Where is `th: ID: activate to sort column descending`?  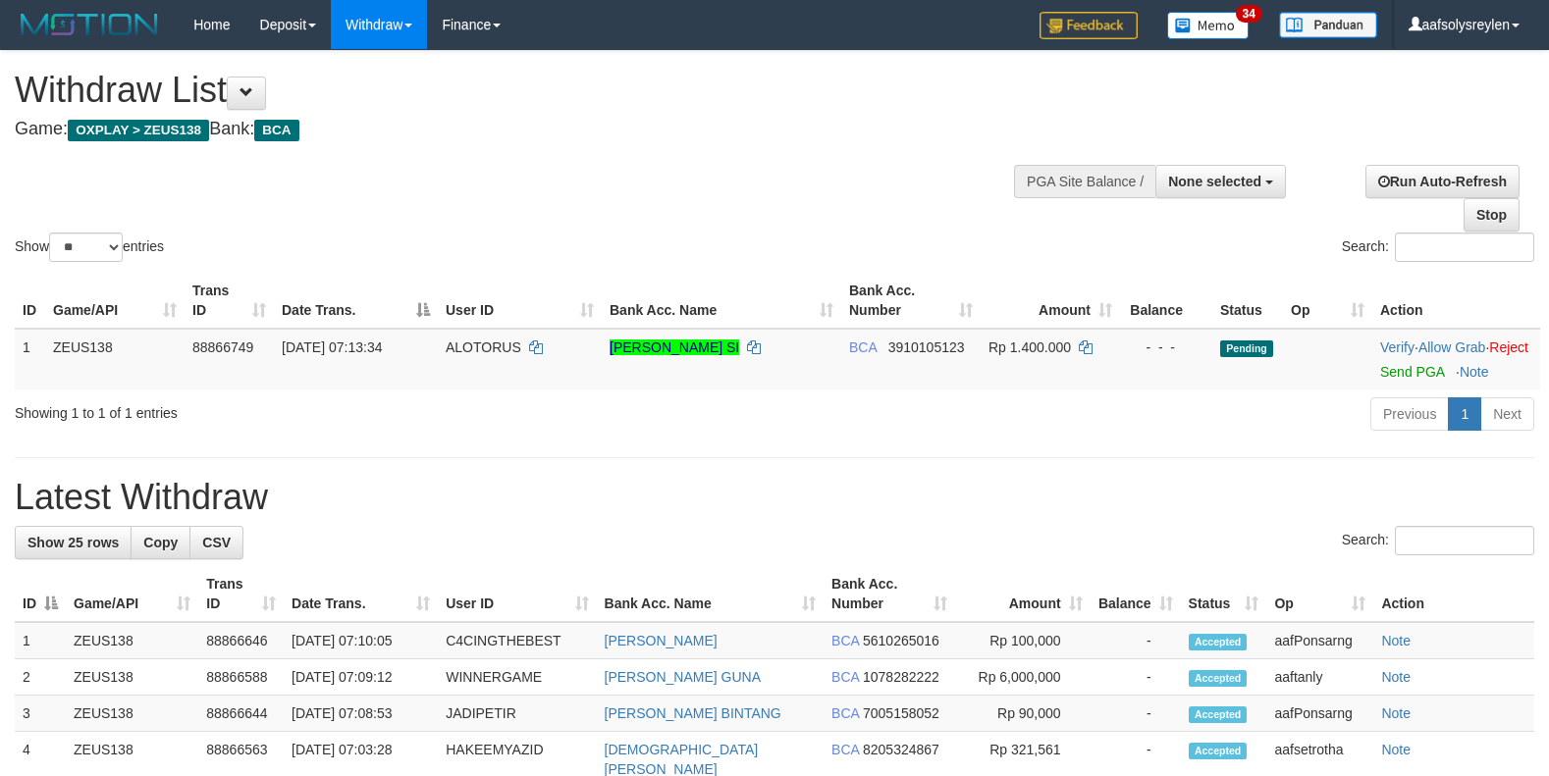
th: ID: activate to sort column descending is located at coordinates (40, 594).